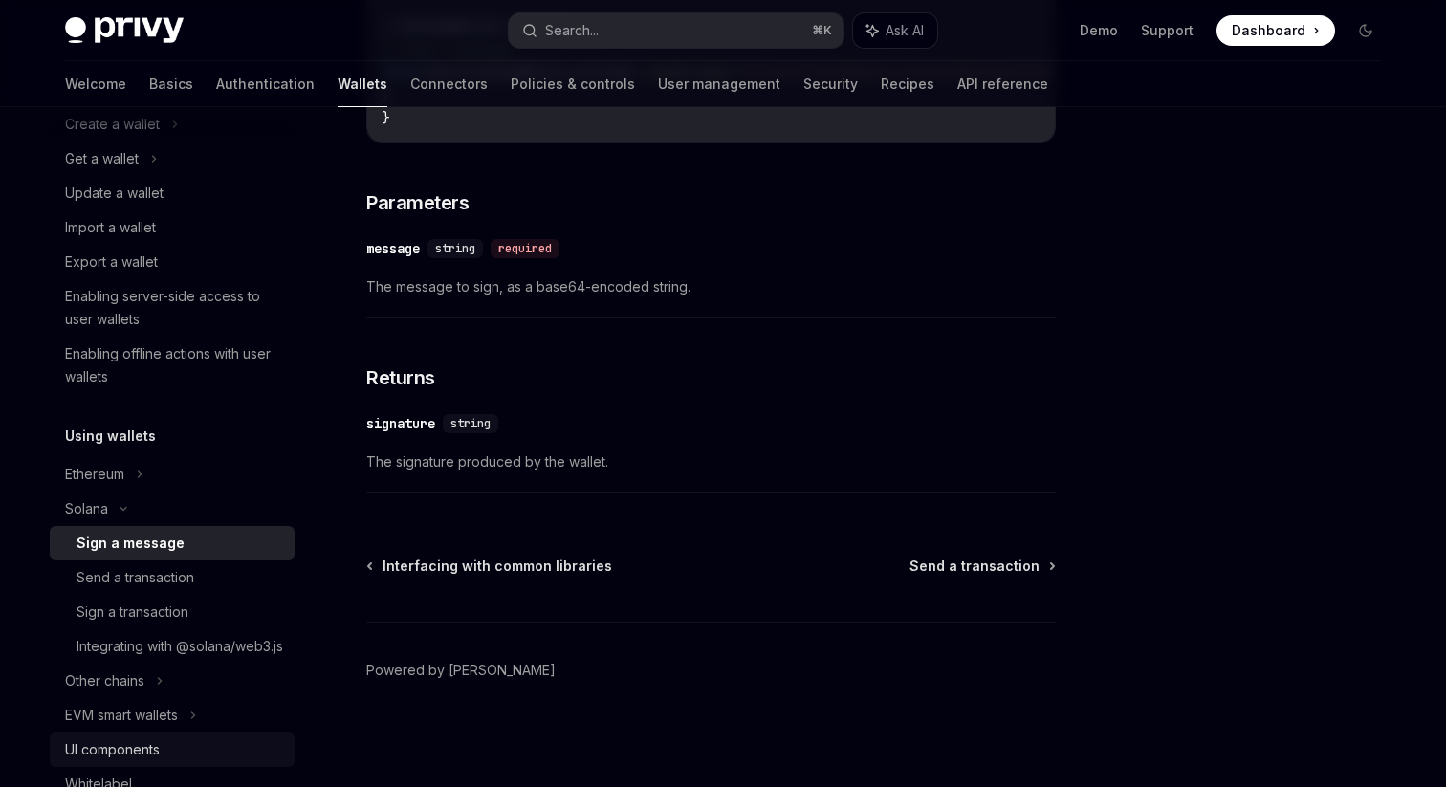 This screenshot has height=787, width=1446. I want to click on div: Integrating with @solana/web3.js, so click(180, 647).